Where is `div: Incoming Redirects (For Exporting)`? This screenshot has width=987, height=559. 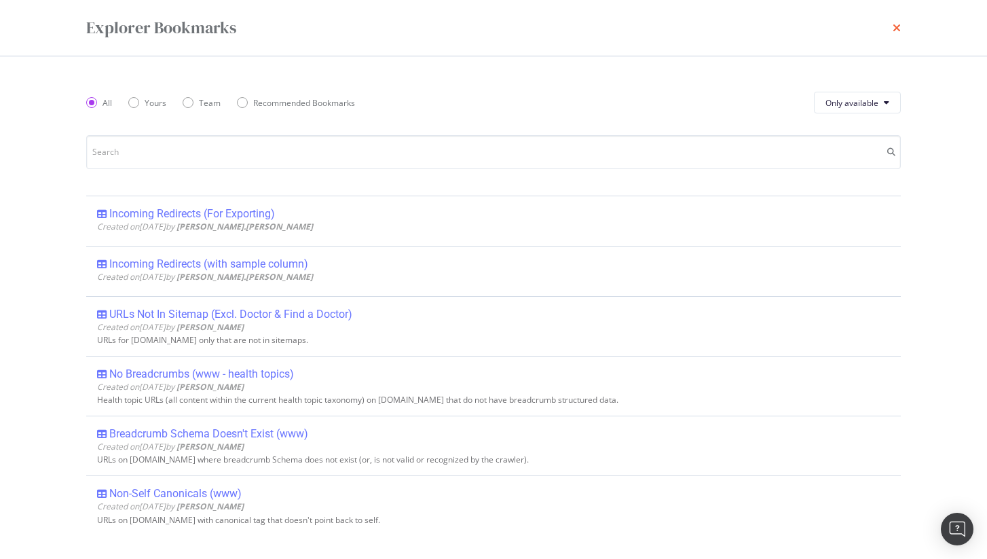 div: Incoming Redirects (For Exporting) is located at coordinates (192, 214).